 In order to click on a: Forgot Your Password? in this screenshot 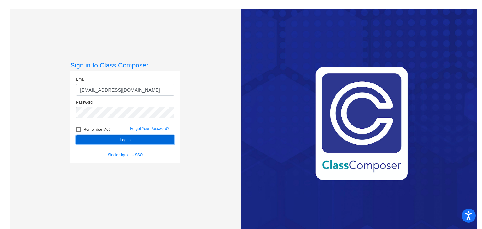, I will do `click(149, 129)`.